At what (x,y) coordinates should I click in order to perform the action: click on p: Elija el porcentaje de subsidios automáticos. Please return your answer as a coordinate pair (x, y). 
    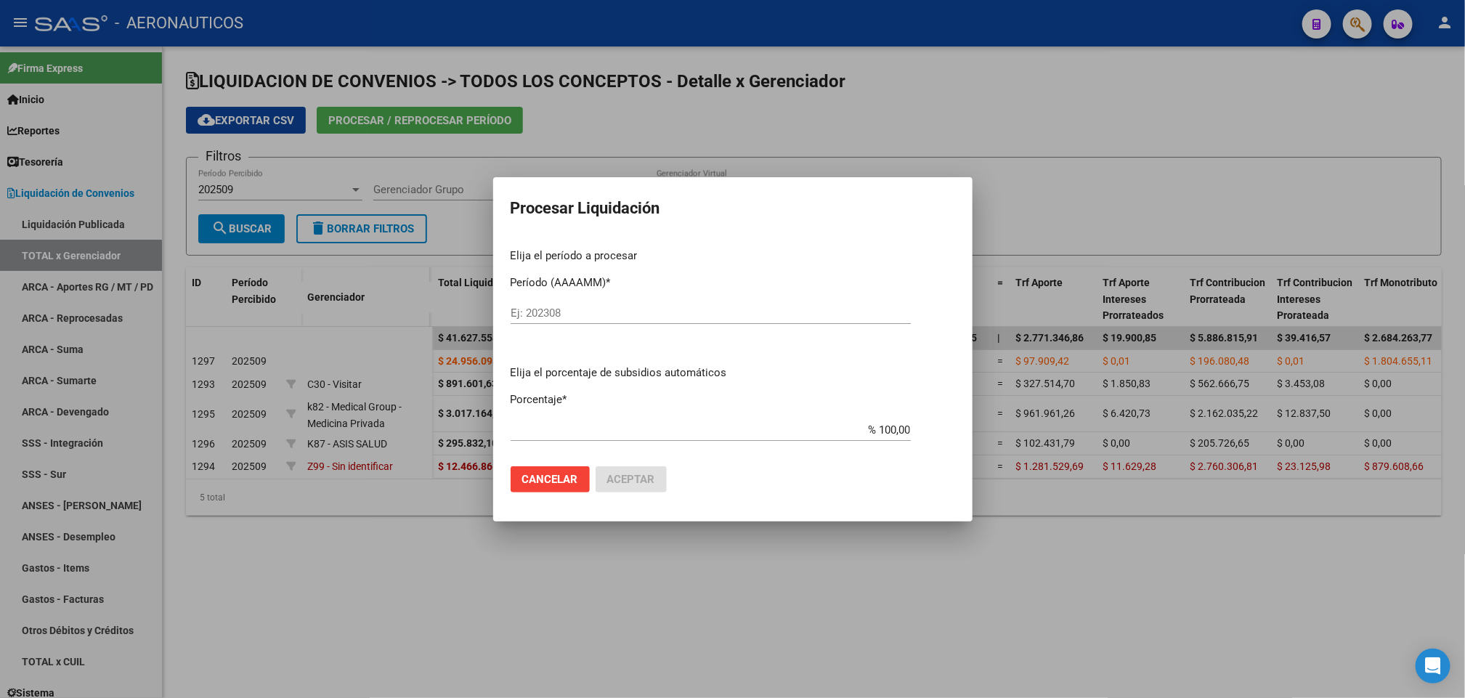
    Looking at the image, I should click on (733, 372).